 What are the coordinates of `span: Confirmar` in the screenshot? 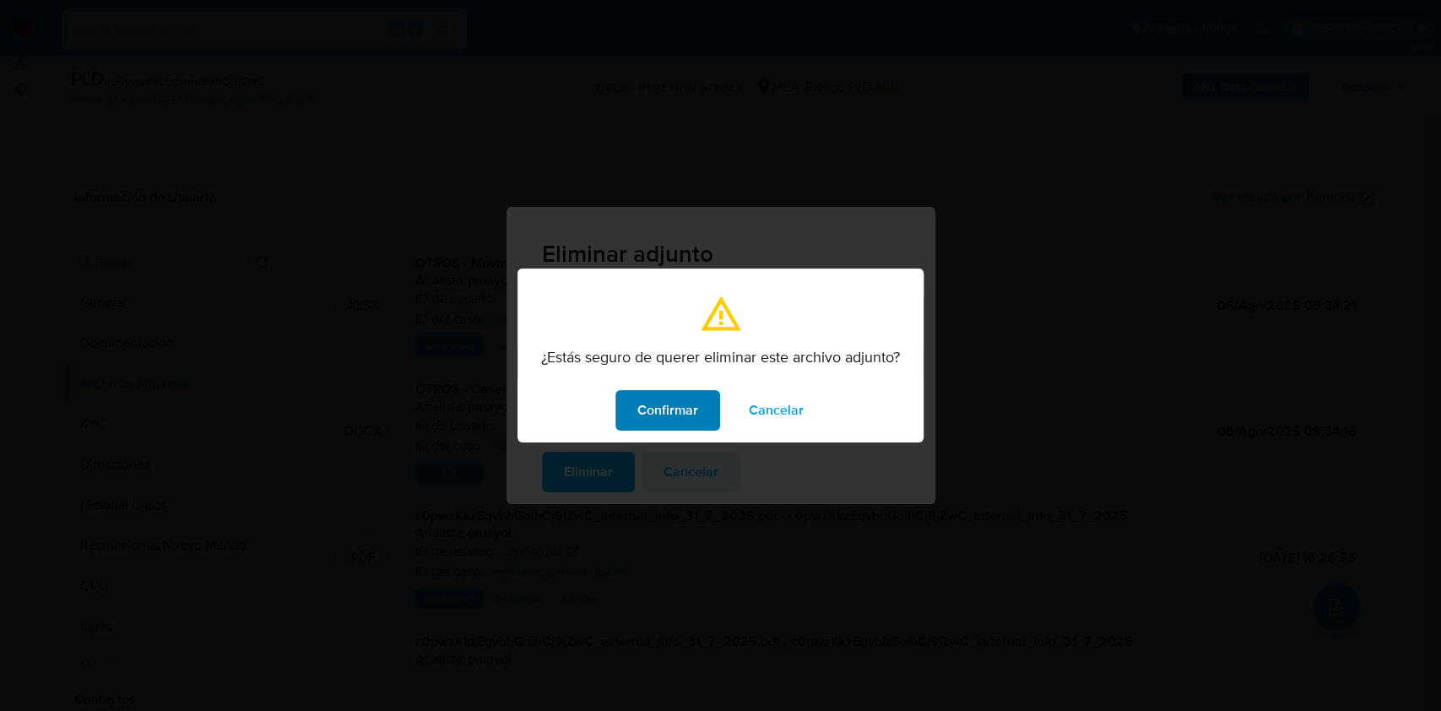 It's located at (668, 410).